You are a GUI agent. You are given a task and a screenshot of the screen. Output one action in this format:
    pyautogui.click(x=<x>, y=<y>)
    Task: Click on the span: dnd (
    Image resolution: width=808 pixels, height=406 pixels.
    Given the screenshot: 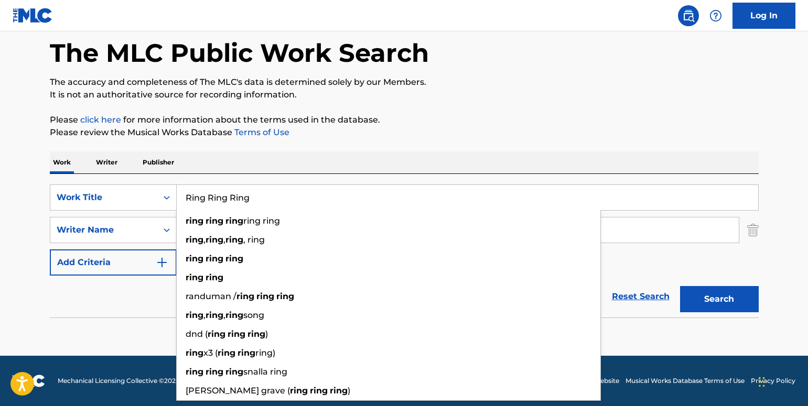 What is the action you would take?
    pyautogui.click(x=197, y=334)
    